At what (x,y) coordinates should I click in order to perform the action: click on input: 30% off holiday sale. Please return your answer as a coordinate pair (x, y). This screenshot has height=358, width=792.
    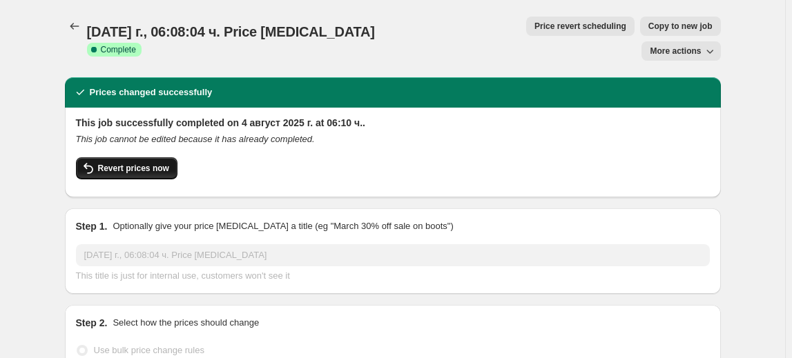
    Looking at the image, I should click on (393, 255).